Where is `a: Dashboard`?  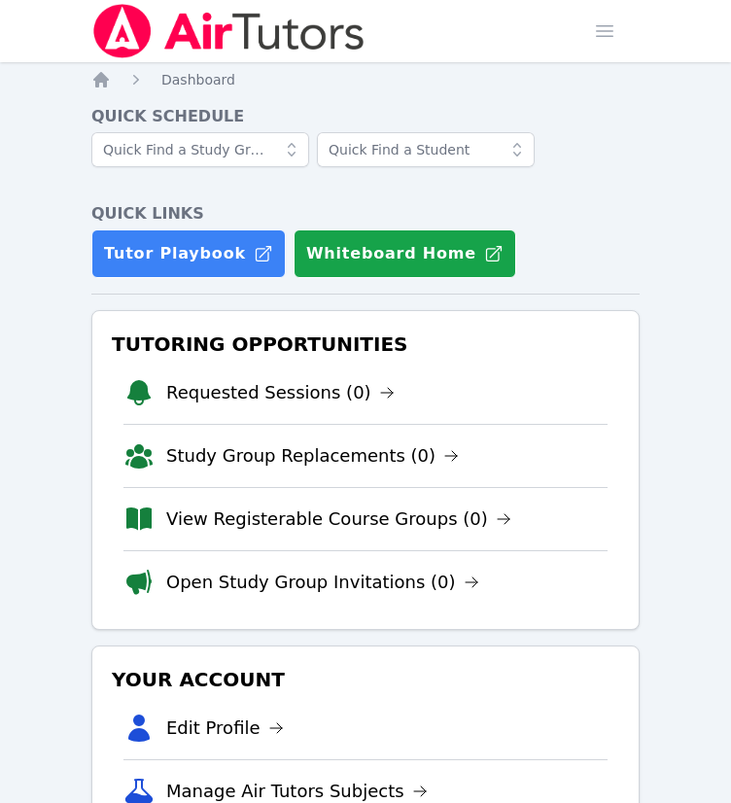 a: Dashboard is located at coordinates (198, 80).